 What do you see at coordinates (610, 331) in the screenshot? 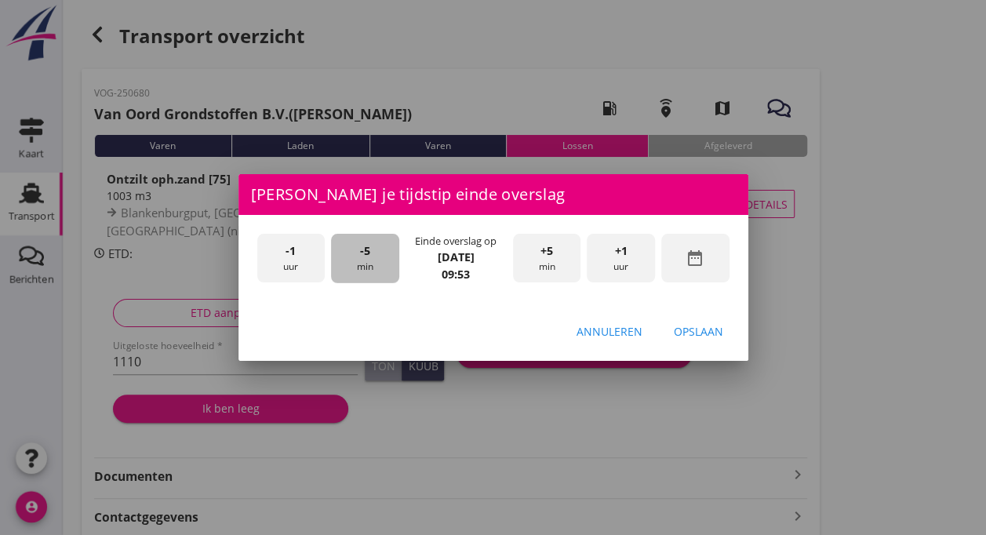
I see `div: Annuleren` at bounding box center [610, 331].